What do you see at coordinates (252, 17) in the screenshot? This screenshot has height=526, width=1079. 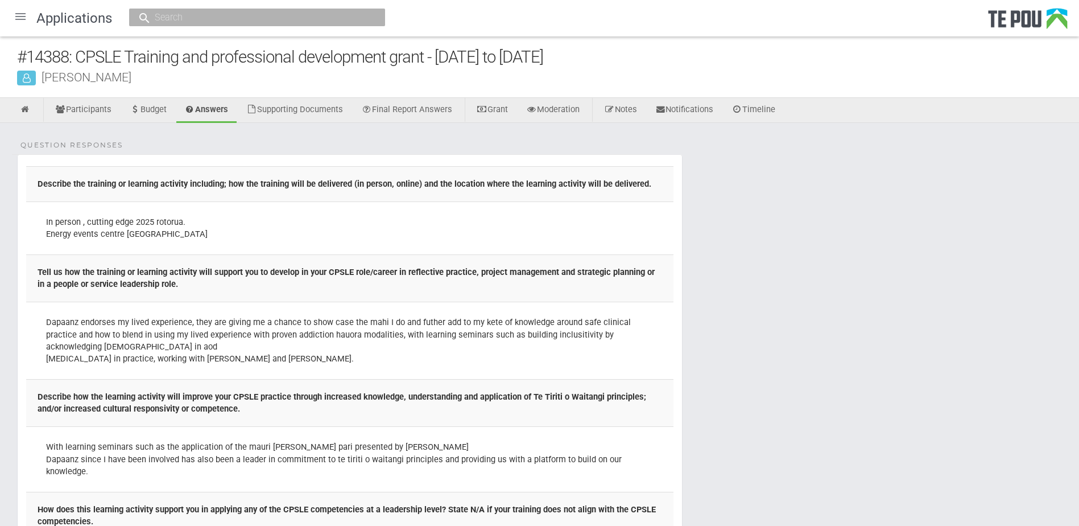 I see `input: Search` at bounding box center [252, 17].